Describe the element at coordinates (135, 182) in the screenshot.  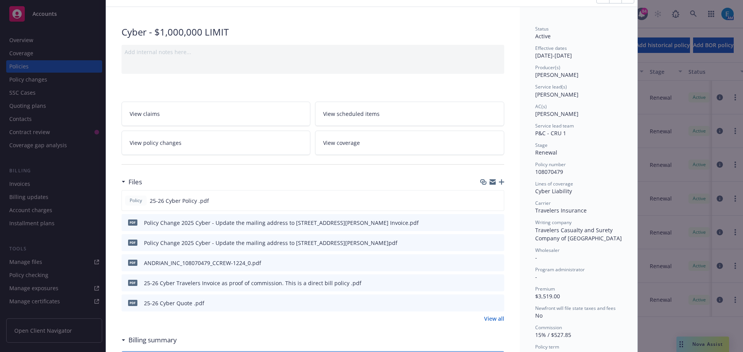
I see `h3: Files` at that location.